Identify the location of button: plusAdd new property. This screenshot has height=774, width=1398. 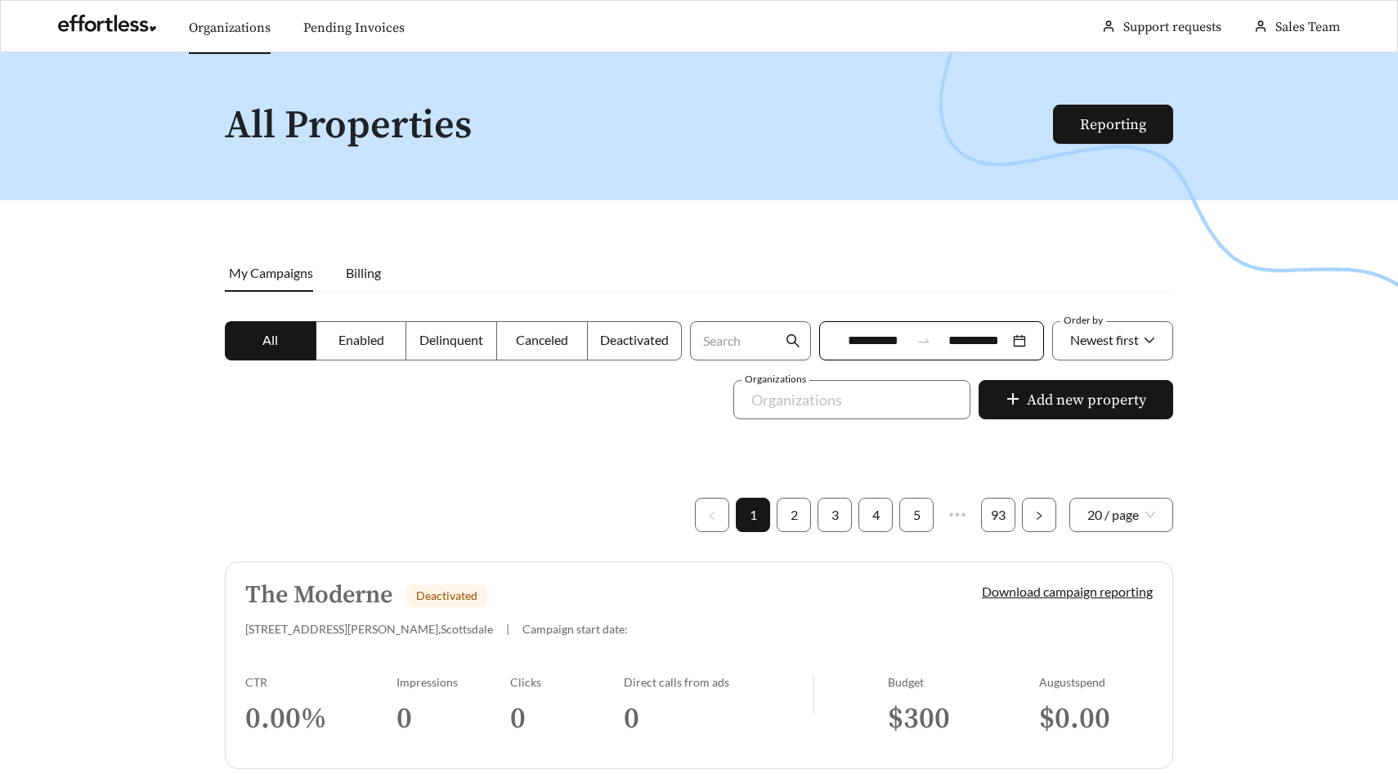
(1076, 400).